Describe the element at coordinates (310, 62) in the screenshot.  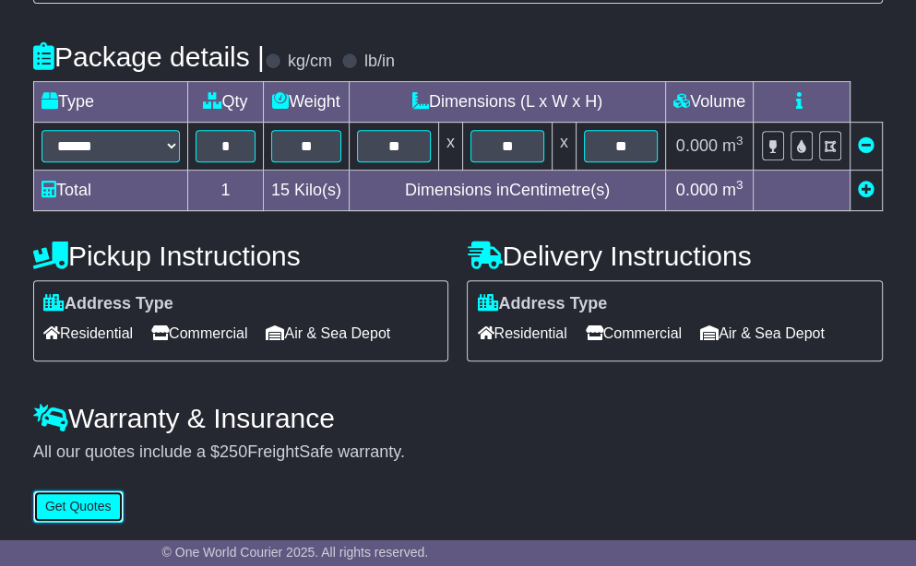
I see `label: kg/cm` at that location.